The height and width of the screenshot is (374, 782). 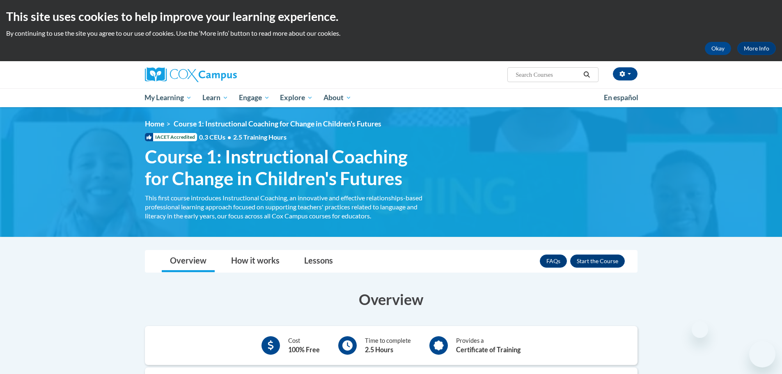 I want to click on div: This first course introduces Instructional Coaching, an innovative and effective relationships-ba..., so click(x=286, y=207).